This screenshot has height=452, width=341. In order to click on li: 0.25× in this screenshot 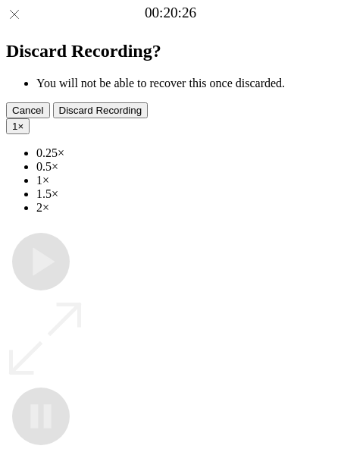, I will do `click(186, 153)`.